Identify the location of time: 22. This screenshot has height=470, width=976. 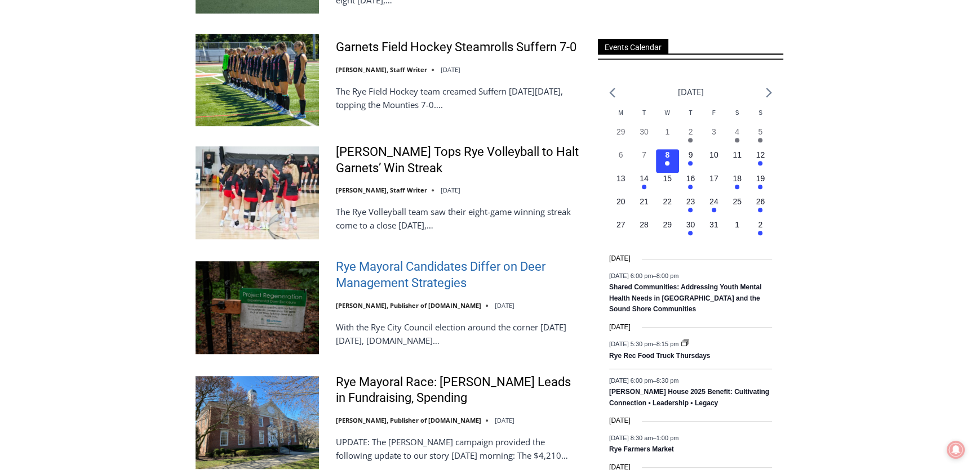
(667, 202).